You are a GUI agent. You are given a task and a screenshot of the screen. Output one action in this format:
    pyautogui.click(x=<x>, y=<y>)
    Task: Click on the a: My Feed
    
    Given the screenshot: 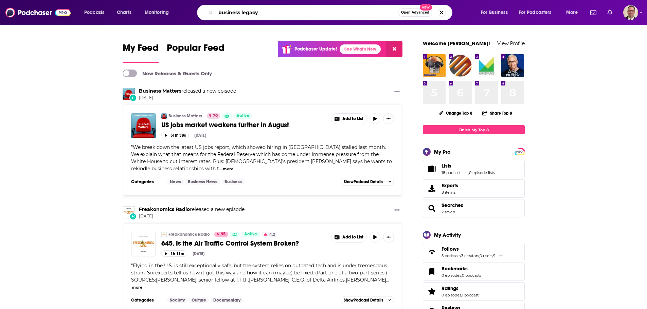 What is the action you would take?
    pyautogui.click(x=141, y=52)
    